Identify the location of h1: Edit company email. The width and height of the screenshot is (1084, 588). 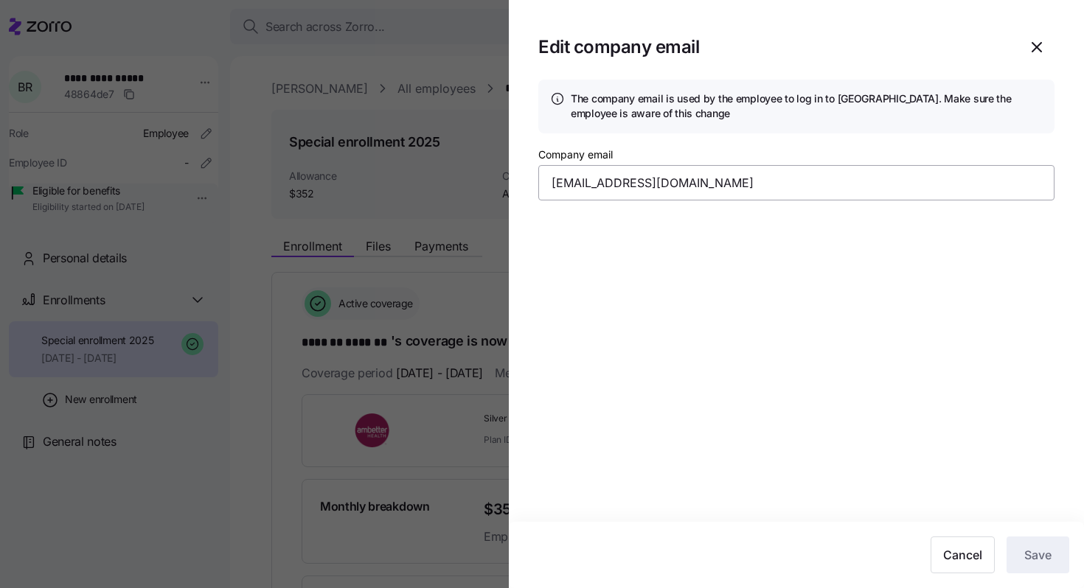
(773, 46).